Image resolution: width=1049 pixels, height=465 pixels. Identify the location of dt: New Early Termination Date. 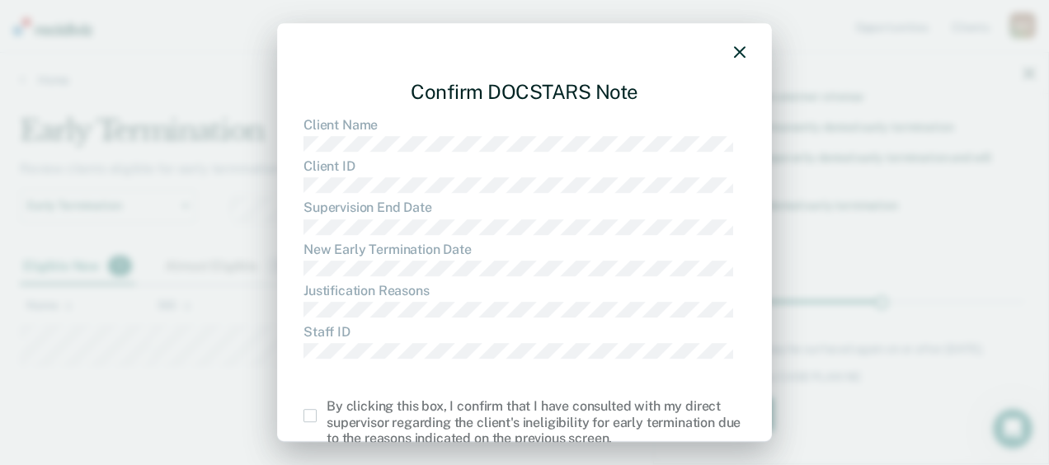
(525, 249).